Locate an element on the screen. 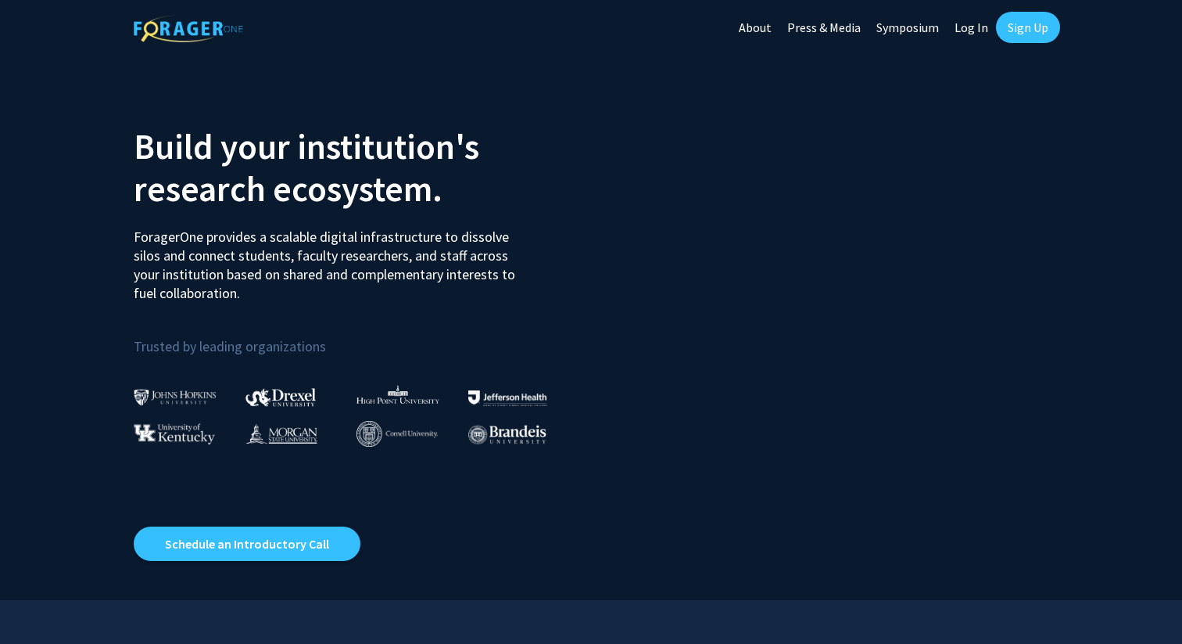 The width and height of the screenshot is (1182, 644). h2: Build your institution's research ecosystem. is located at coordinates (357, 167).